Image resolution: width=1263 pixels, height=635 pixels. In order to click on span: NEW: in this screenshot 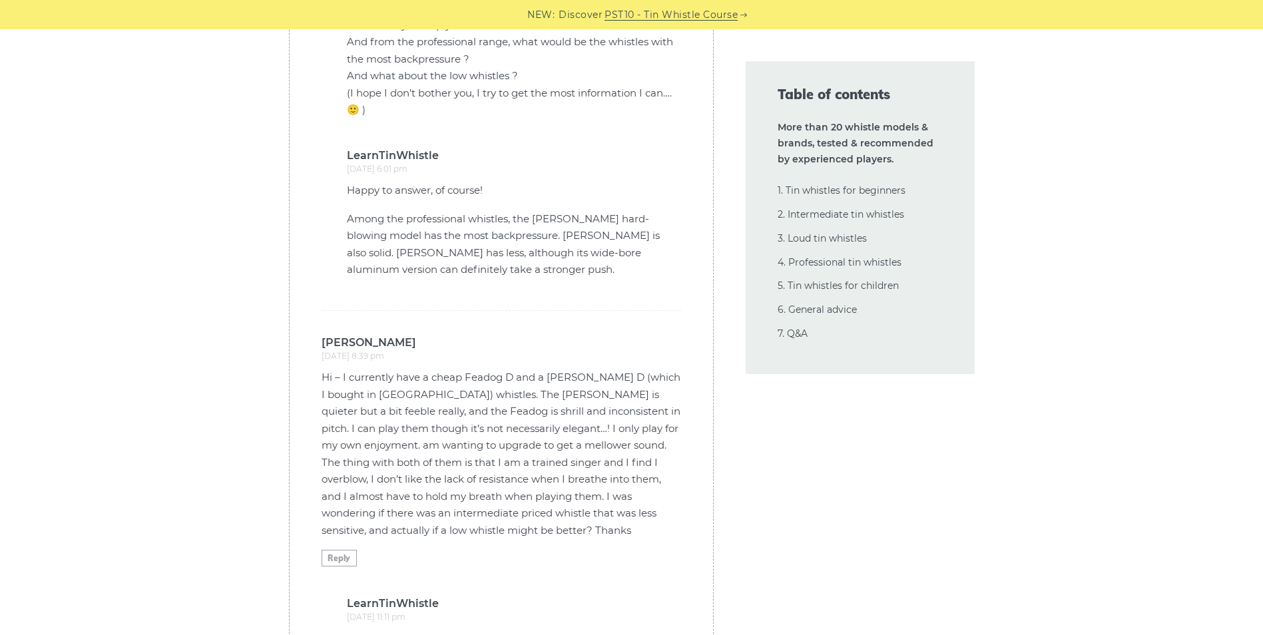, I will do `click(541, 15)`.